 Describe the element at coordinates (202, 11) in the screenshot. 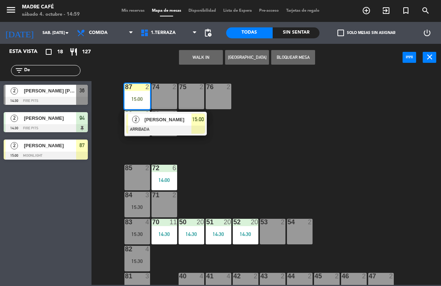

I see `span: Disponibilidad` at that location.